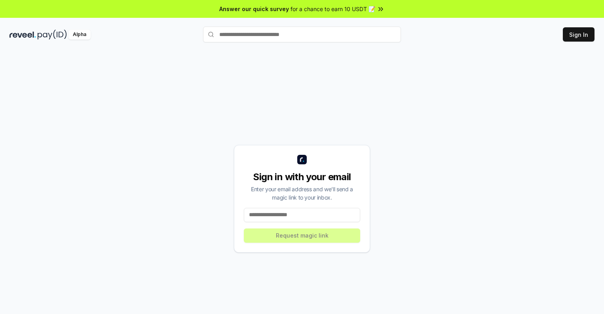 This screenshot has height=314, width=604. I want to click on img: pay_id, so click(52, 34).